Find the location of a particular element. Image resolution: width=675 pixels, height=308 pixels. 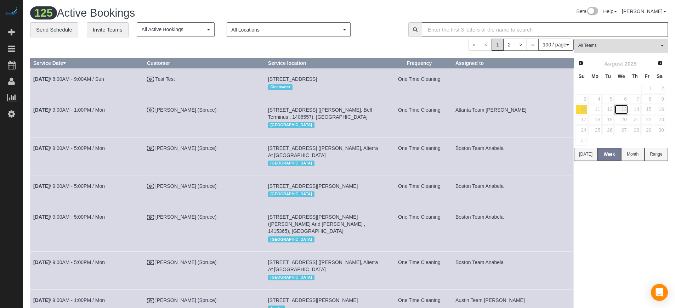

a: 31 is located at coordinates (582, 140).